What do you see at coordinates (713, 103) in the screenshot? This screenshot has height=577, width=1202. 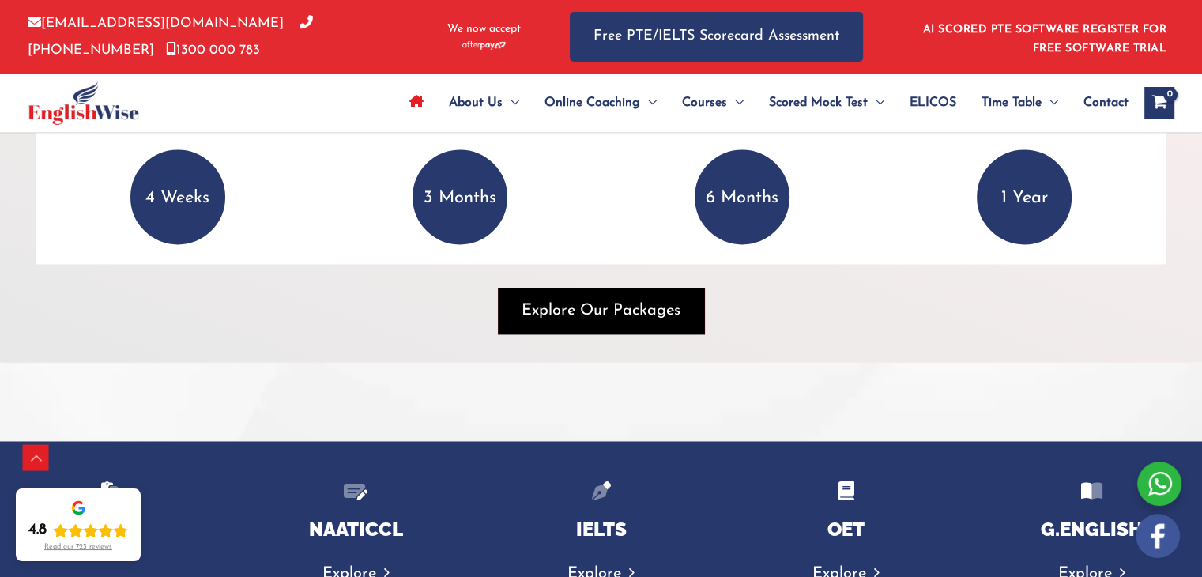 I see `a: CoursesMenu Toggle` at bounding box center [713, 103].